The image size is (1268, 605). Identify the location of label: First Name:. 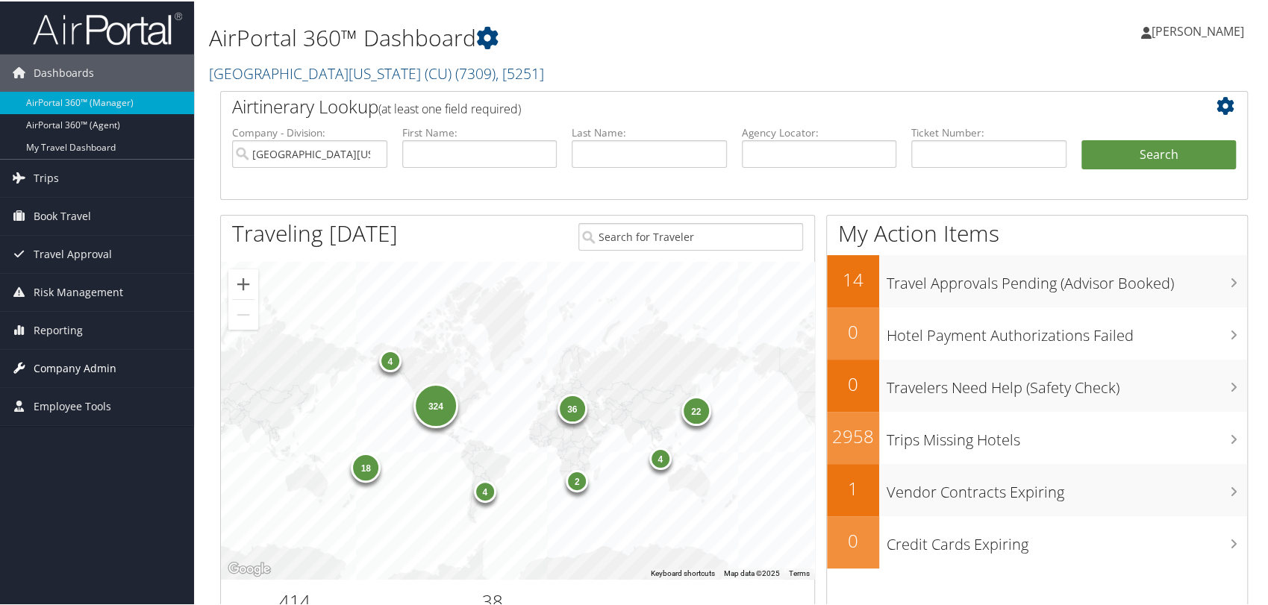
(480, 131).